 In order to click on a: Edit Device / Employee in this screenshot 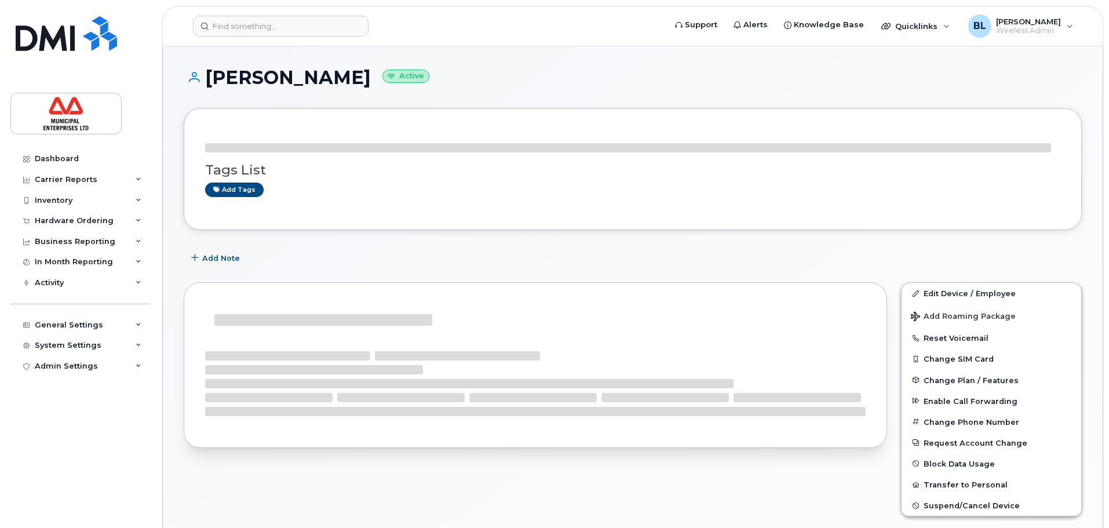, I will do `click(991, 293)`.